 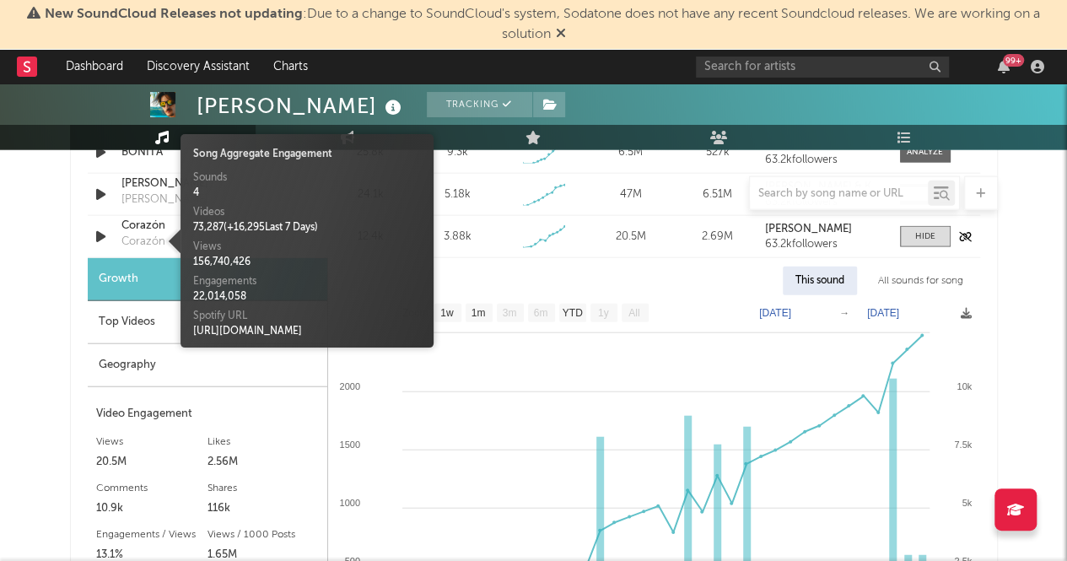 I want to click on div: 156,740,426, so click(x=307, y=262).